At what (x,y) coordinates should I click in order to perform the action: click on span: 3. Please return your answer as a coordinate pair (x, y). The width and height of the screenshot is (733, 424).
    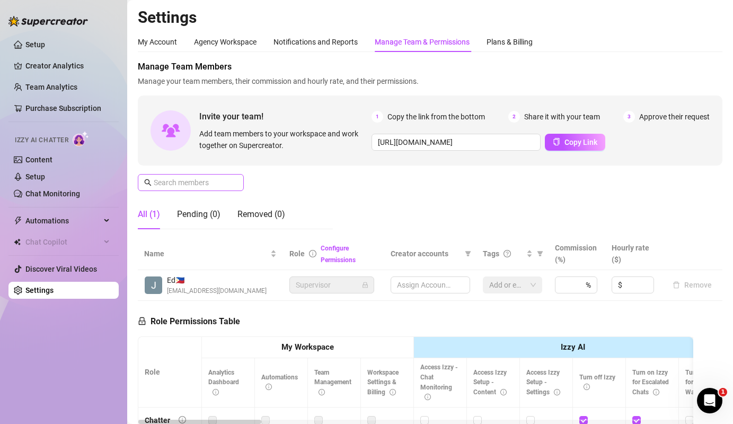
    Looking at the image, I should click on (629, 117).